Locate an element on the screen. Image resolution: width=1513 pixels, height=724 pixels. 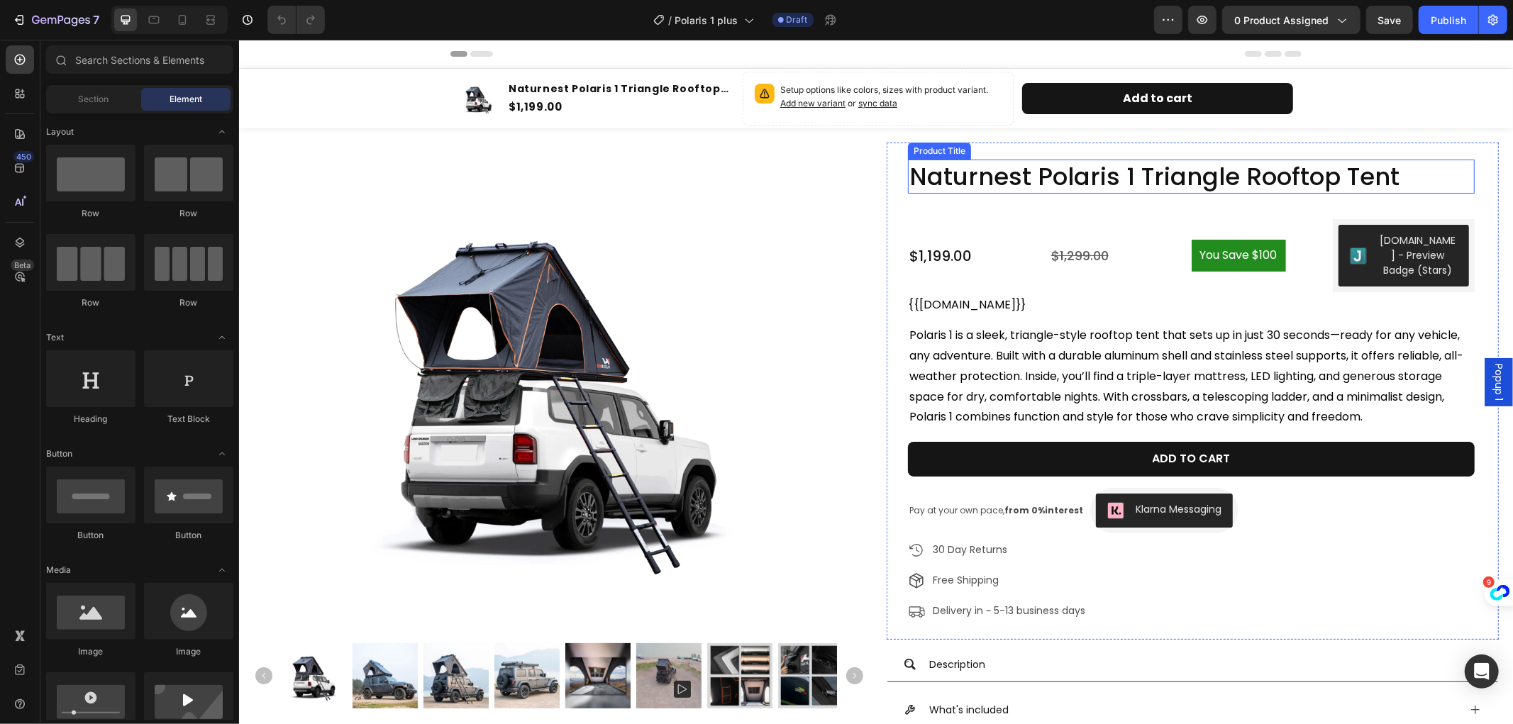
button: Publish is located at coordinates (1449, 20).